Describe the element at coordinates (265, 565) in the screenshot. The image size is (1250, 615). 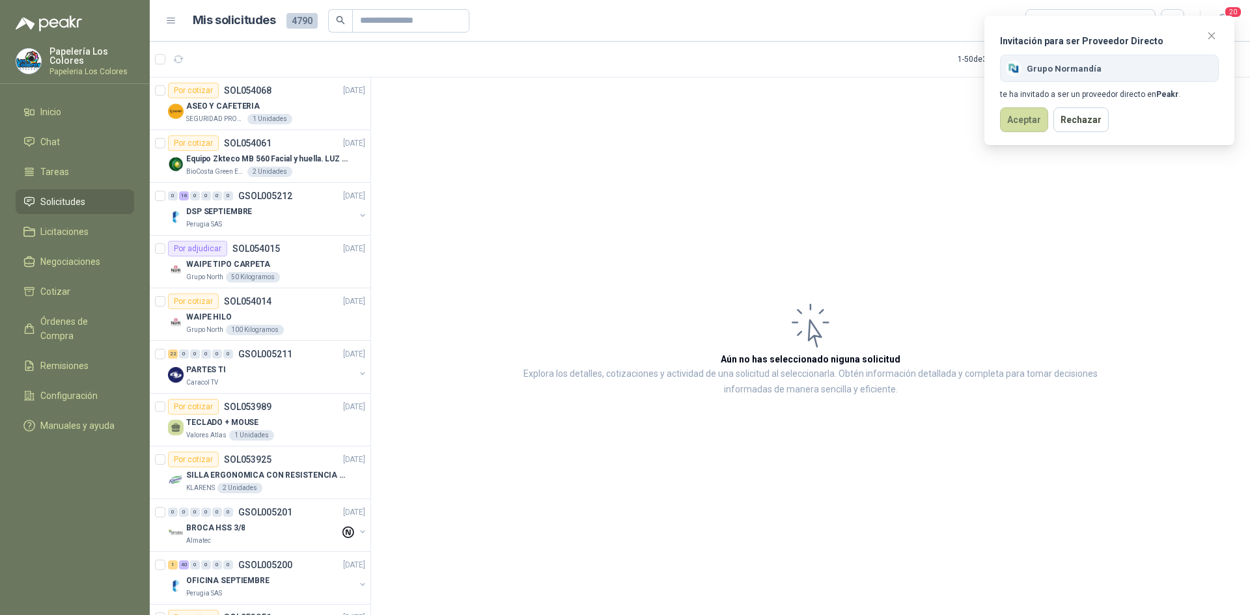
I see `p: GSOL005200` at that location.